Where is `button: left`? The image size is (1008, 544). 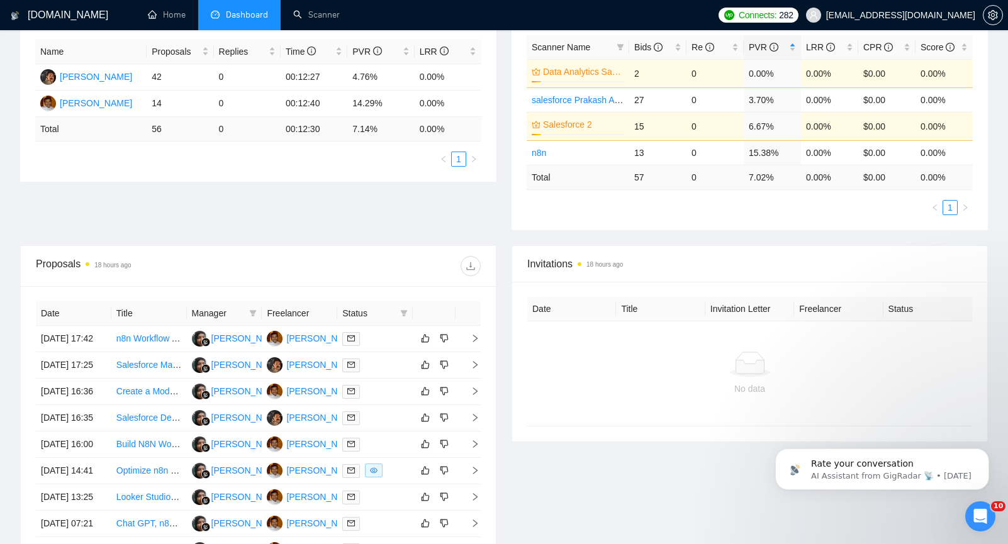 button: left is located at coordinates (935, 208).